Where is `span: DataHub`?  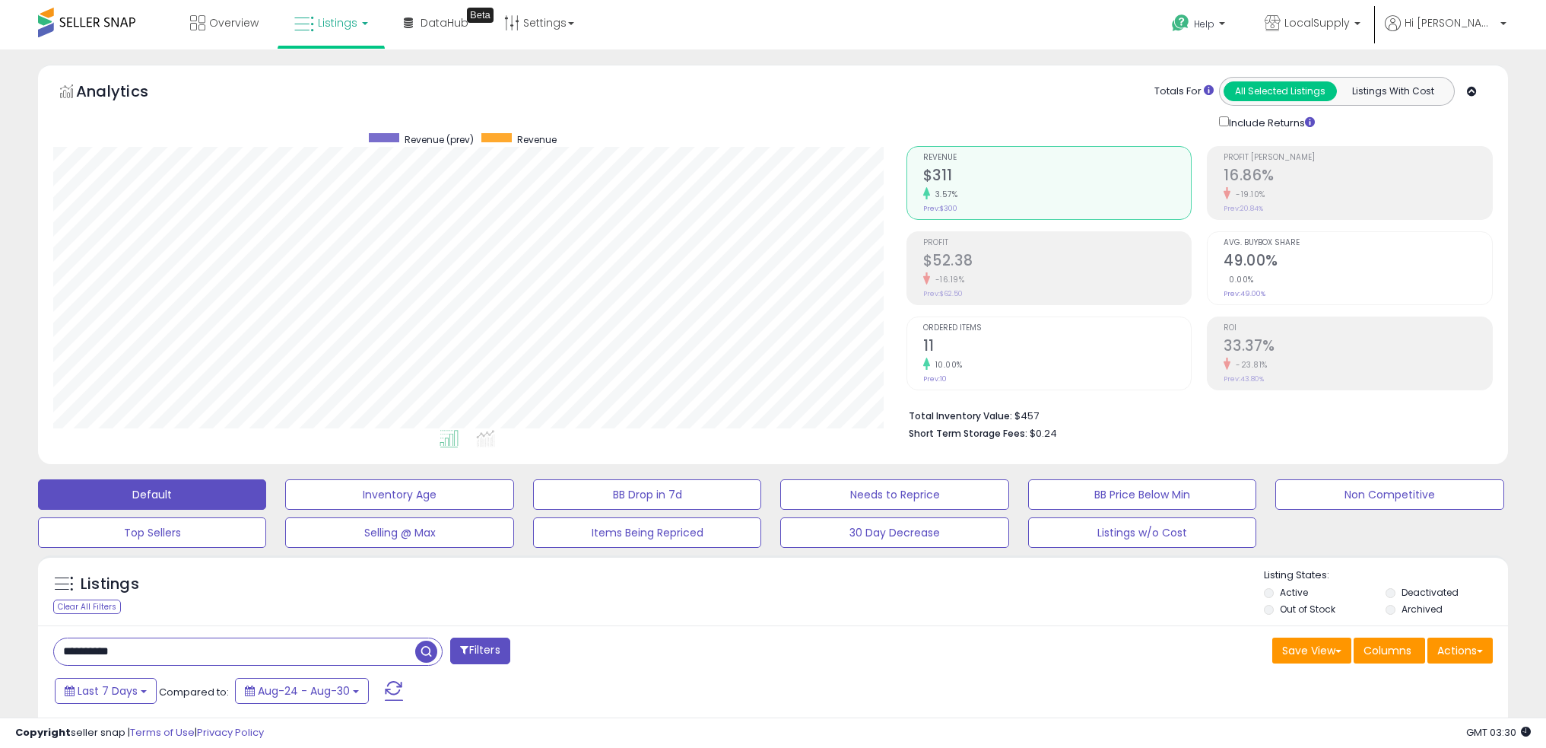
span: DataHub is located at coordinates (444, 23).